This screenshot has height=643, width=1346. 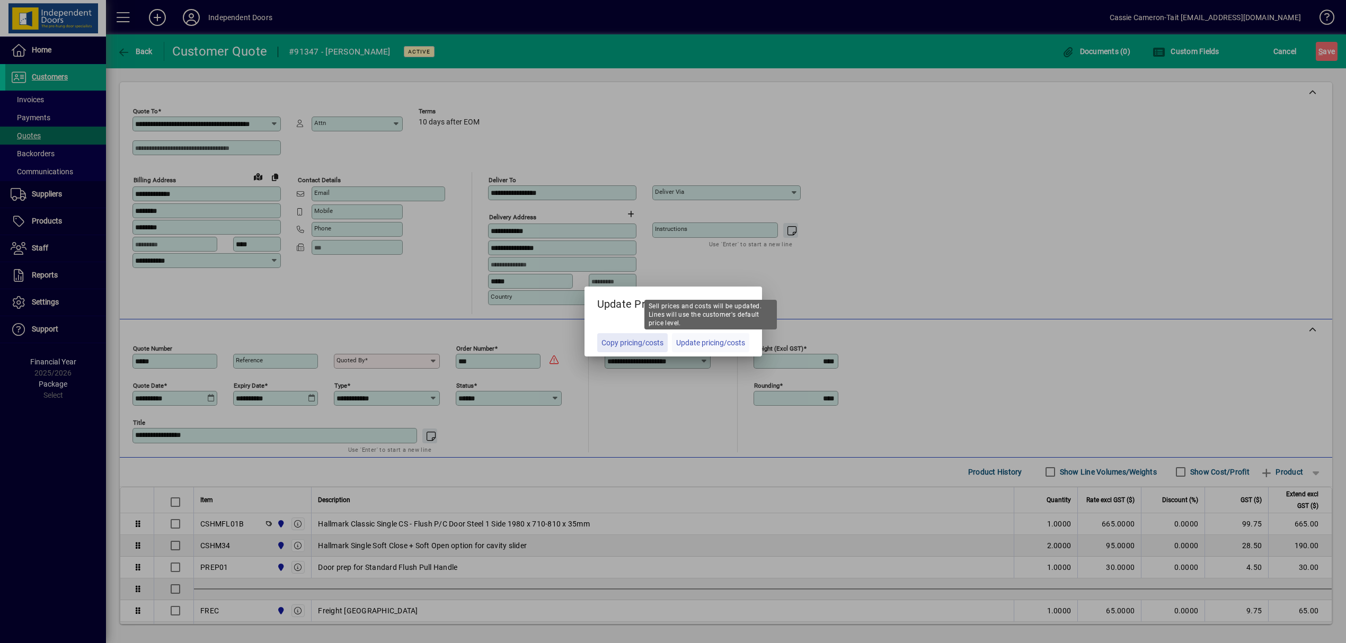 I want to click on div: Sell prices and costs will be updated. Lines will use the customer's default price level., so click(x=710, y=315).